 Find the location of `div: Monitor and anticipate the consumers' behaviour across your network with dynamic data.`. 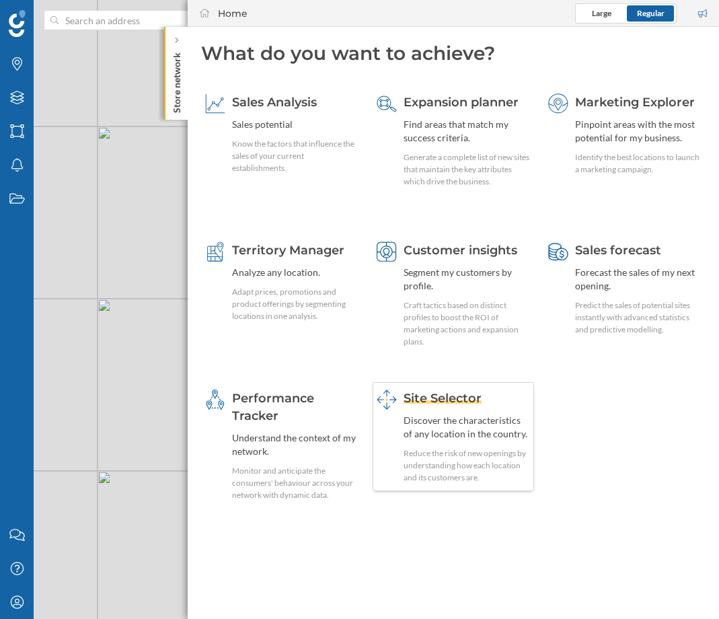

div: Monitor and anticipate the consumers' behaviour across your network with dynamic data. is located at coordinates (295, 483).